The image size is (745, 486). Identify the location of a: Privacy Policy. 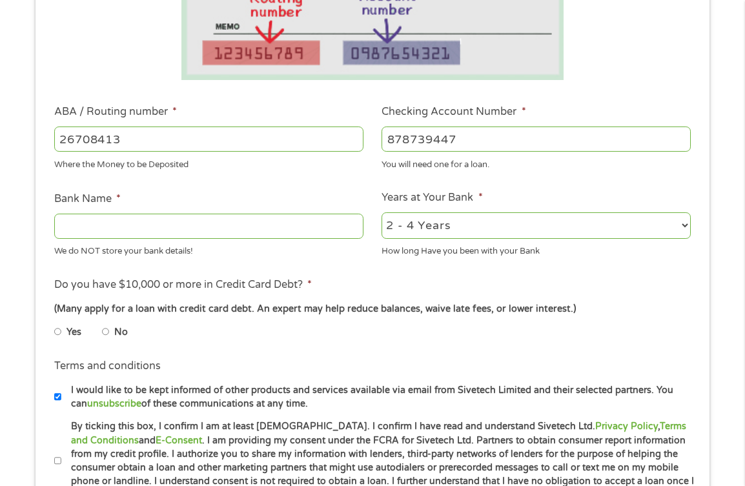
(626, 426).